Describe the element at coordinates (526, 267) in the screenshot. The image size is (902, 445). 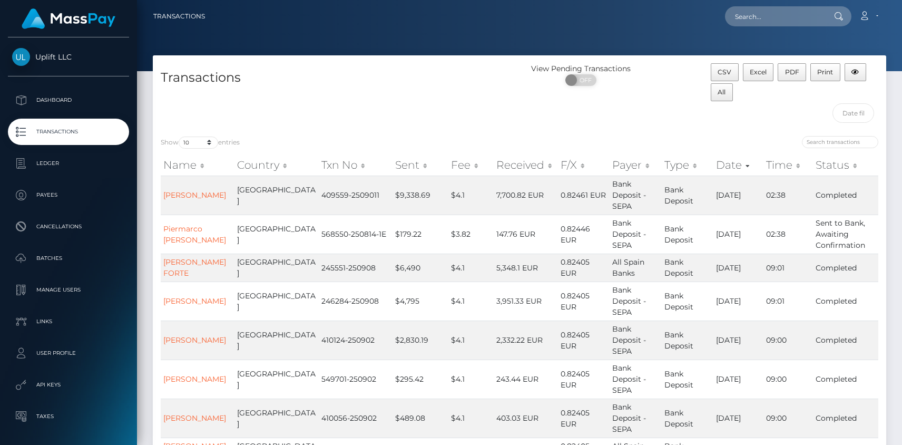
I see `td: 5,348.1 EUR` at that location.